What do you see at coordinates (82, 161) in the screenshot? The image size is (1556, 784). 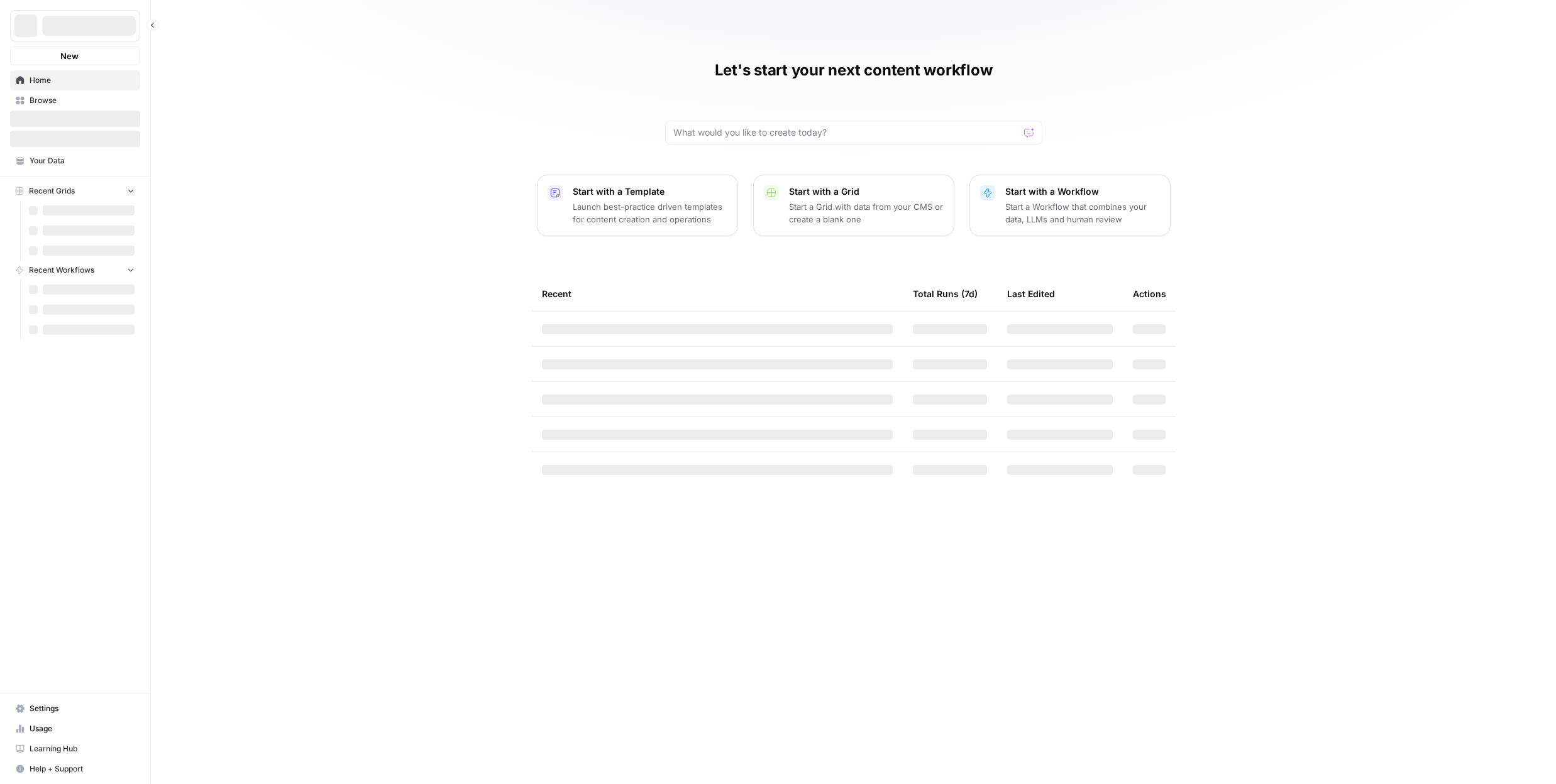 I see `span: Your Data` at bounding box center [82, 161].